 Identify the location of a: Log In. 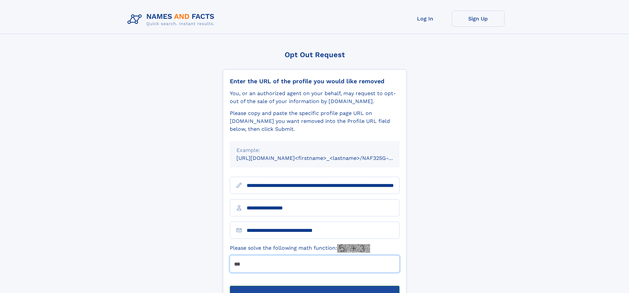
(425, 18).